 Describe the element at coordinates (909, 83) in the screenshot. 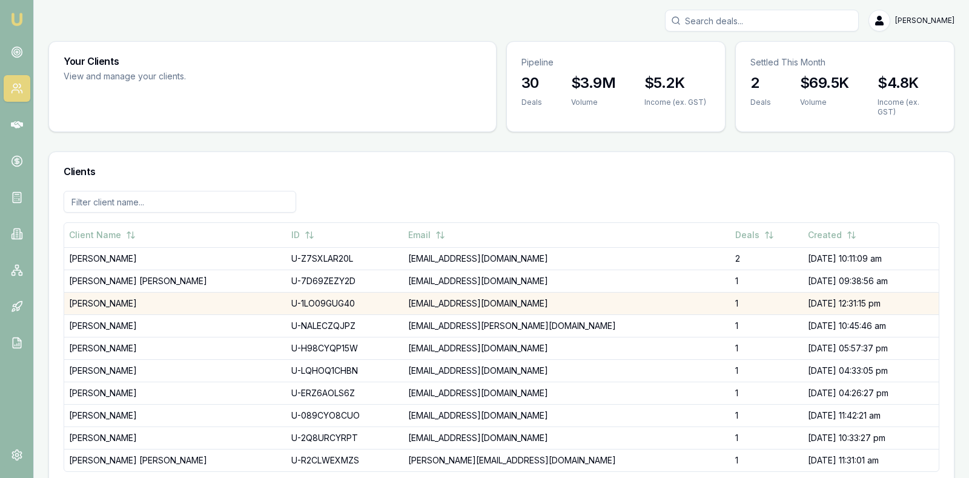

I see `h3: $4.8K` at that location.